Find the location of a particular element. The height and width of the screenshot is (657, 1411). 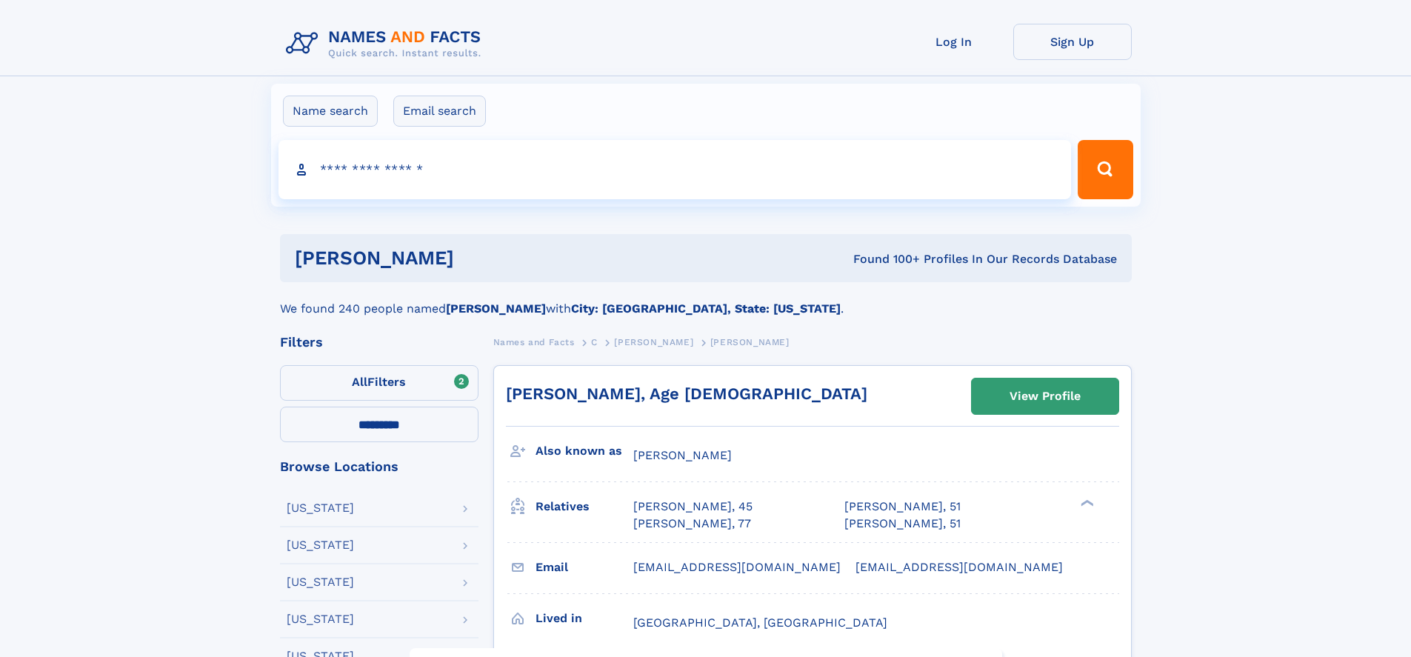

h3: Lived in is located at coordinates (584, 618).